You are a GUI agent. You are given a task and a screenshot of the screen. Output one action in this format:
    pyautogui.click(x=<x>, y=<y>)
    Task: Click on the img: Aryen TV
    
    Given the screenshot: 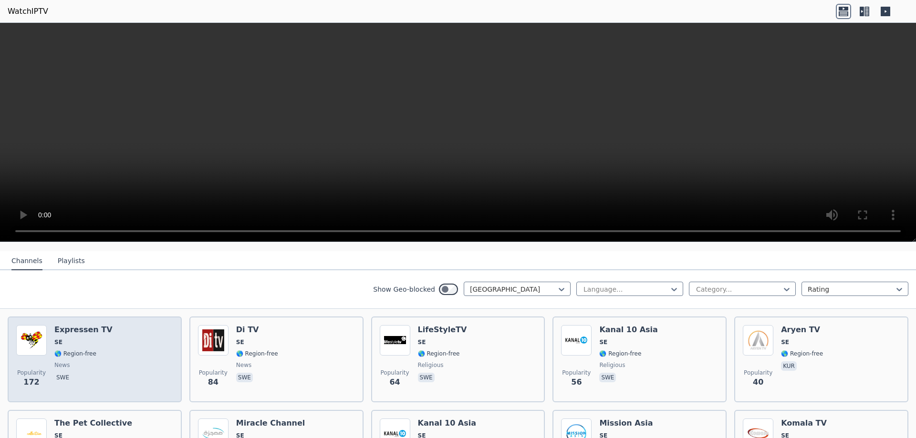 What is the action you would take?
    pyautogui.click(x=758, y=341)
    